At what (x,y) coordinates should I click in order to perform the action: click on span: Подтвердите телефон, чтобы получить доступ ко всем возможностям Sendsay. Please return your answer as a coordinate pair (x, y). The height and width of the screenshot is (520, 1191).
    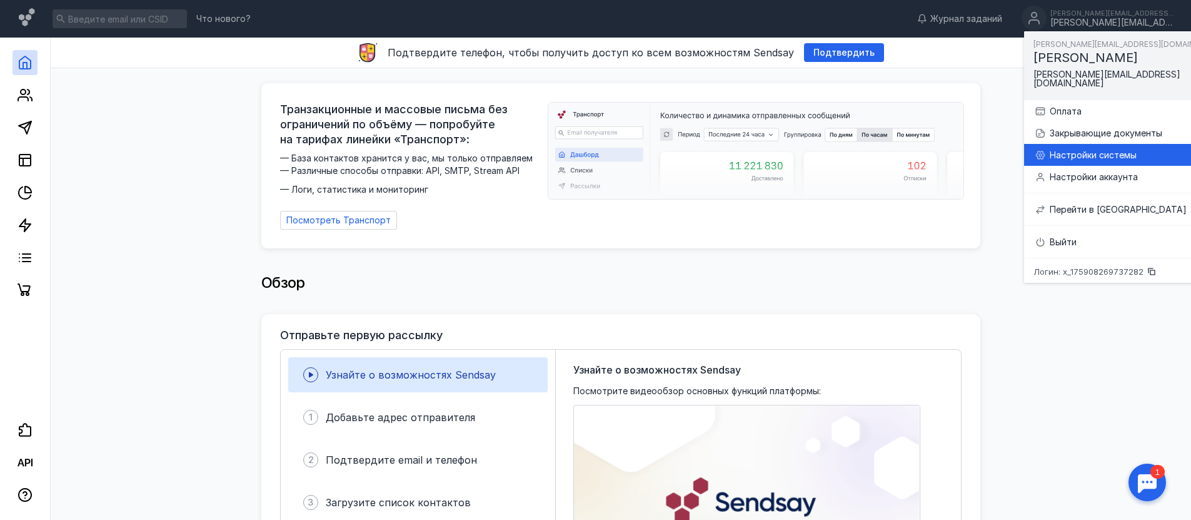
    Looking at the image, I should click on (591, 53).